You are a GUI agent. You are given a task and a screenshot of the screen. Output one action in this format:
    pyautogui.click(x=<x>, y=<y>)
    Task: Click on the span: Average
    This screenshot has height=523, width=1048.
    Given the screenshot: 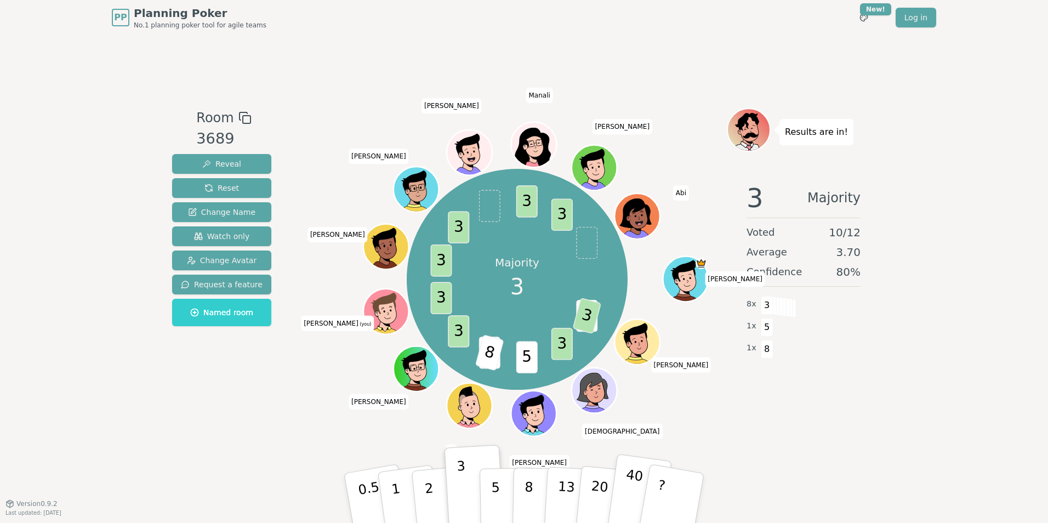 What is the action you would take?
    pyautogui.click(x=767, y=252)
    